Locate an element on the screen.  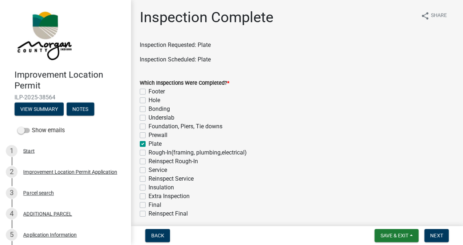
span: Save & Exit is located at coordinates (394, 236).